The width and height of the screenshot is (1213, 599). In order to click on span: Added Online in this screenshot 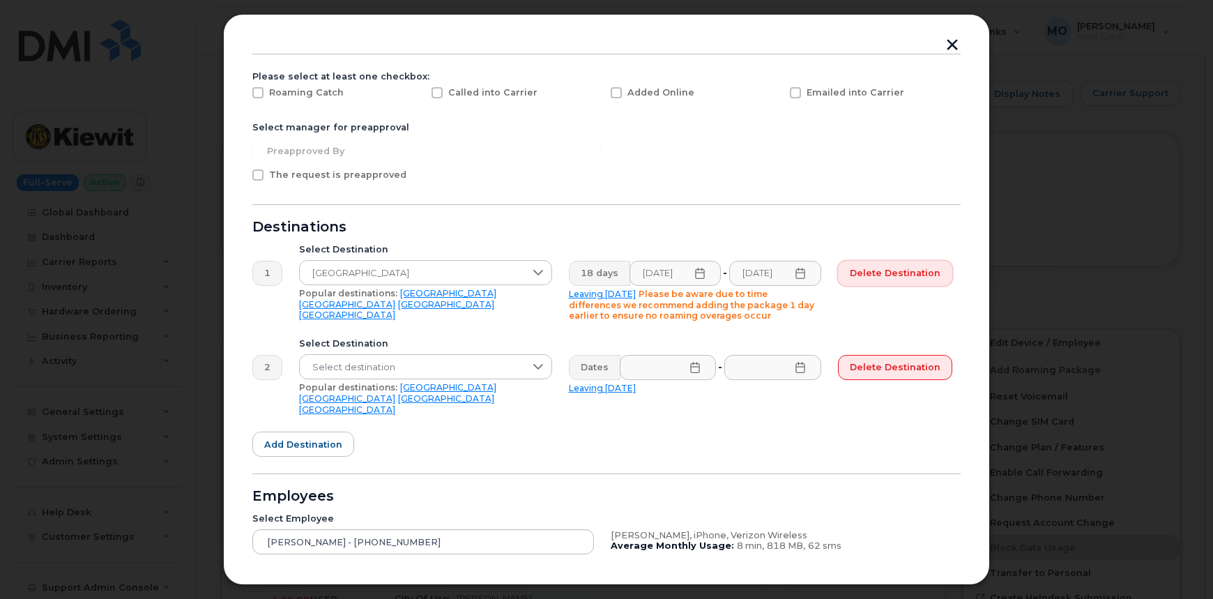, I will do `click(661, 92)`.